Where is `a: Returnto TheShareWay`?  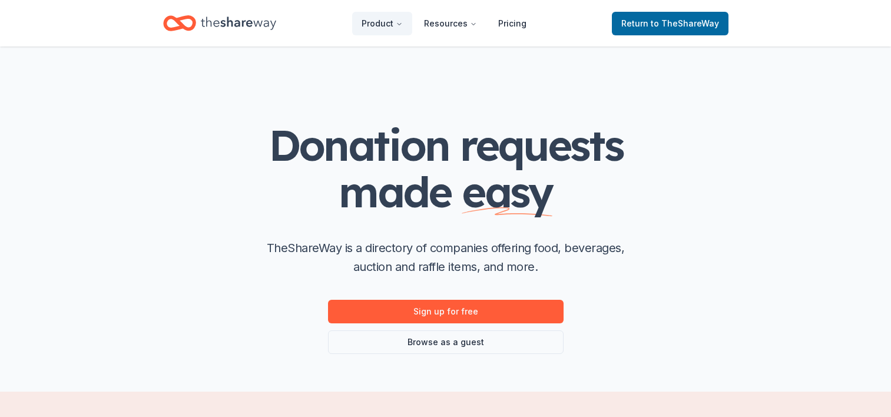
a: Returnto TheShareWay is located at coordinates (670, 24).